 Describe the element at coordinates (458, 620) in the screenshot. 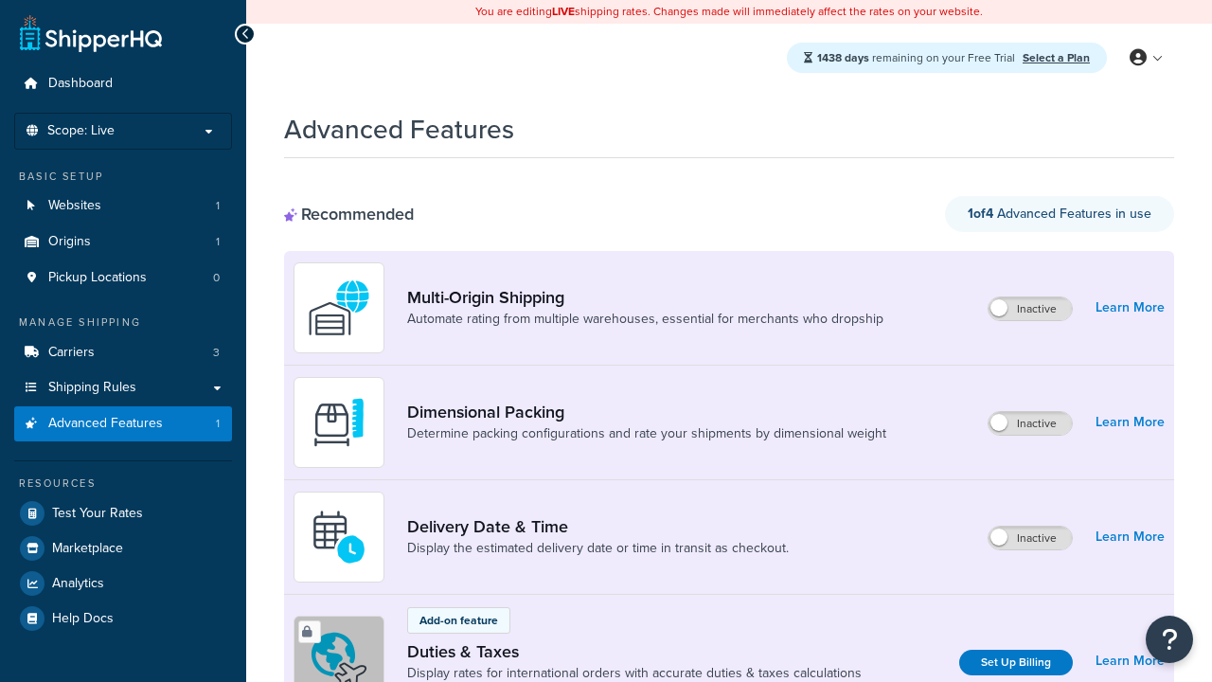

I see `p: Add-on feature` at that location.